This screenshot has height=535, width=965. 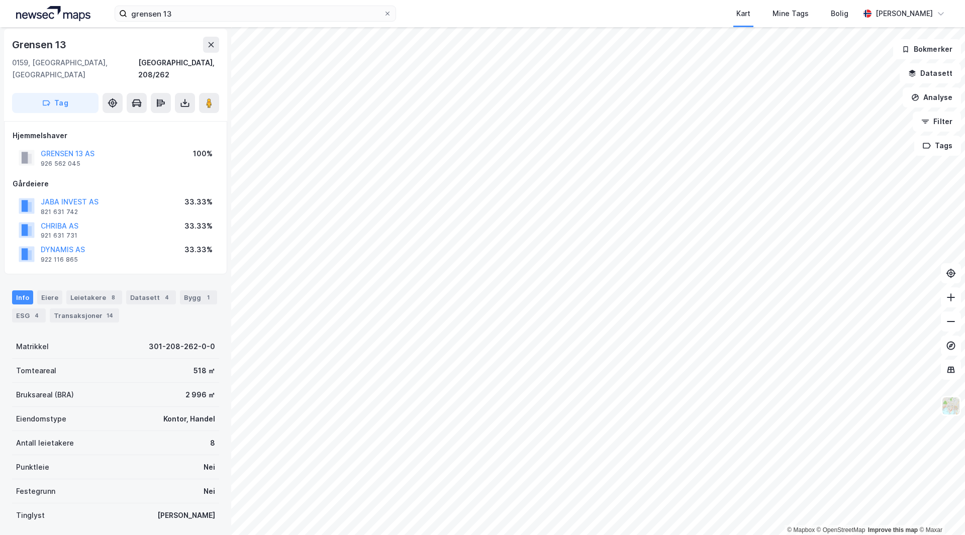 What do you see at coordinates (927, 49) in the screenshot?
I see `button: Bokmerker` at bounding box center [927, 49].